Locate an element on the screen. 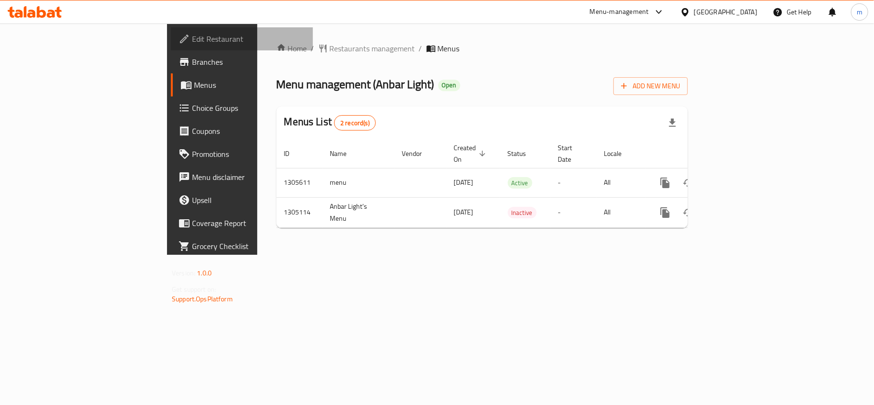 Image resolution: width=874 pixels, height=405 pixels. a: Support.OpsPlatform is located at coordinates (202, 299).